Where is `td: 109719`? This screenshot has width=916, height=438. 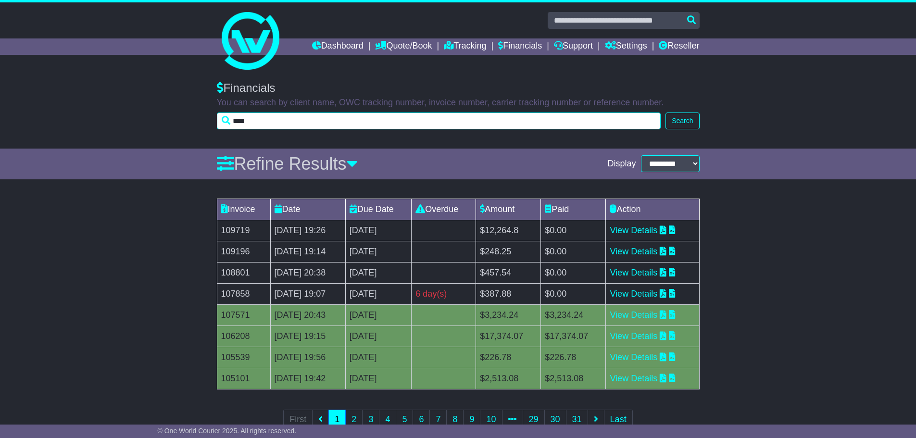 td: 109719 is located at coordinates (243, 230).